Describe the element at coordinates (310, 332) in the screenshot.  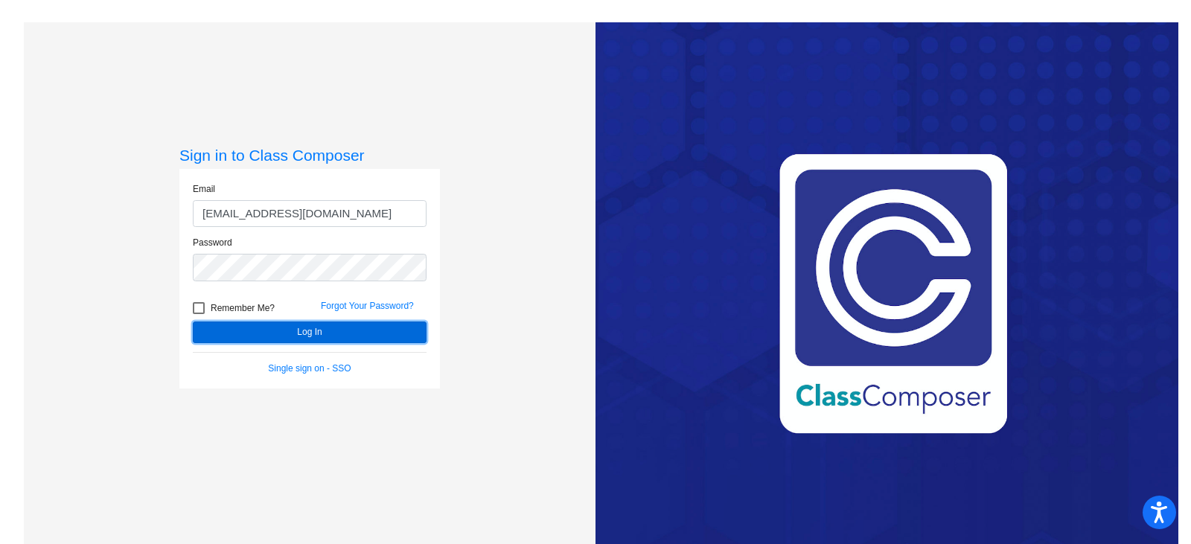
I see `button: Log In` at that location.